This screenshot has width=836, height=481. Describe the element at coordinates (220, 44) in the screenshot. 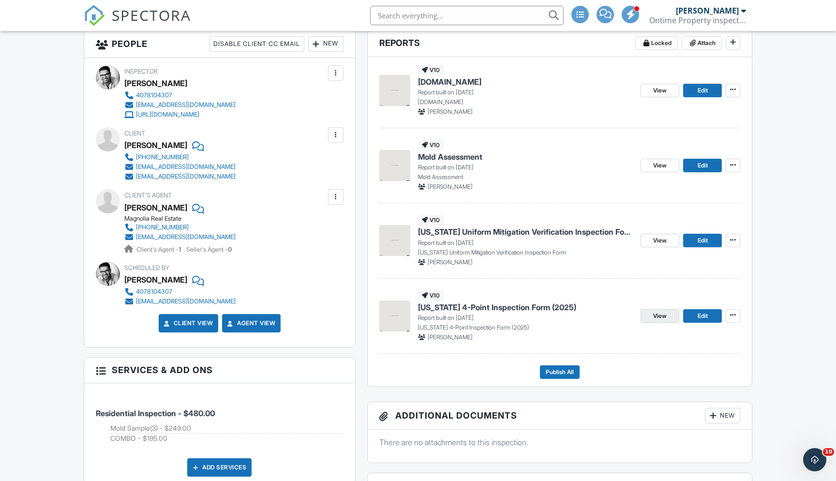

I see `h3: People` at that location.